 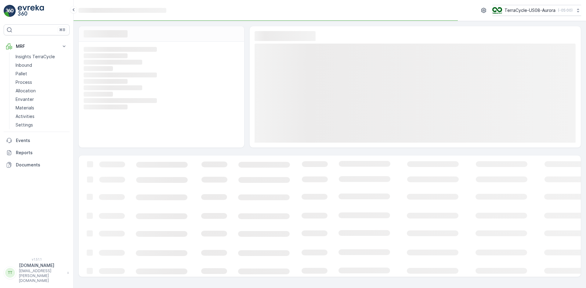 What do you see at coordinates (26, 91) in the screenshot?
I see `p: Allocation` at bounding box center [26, 91].